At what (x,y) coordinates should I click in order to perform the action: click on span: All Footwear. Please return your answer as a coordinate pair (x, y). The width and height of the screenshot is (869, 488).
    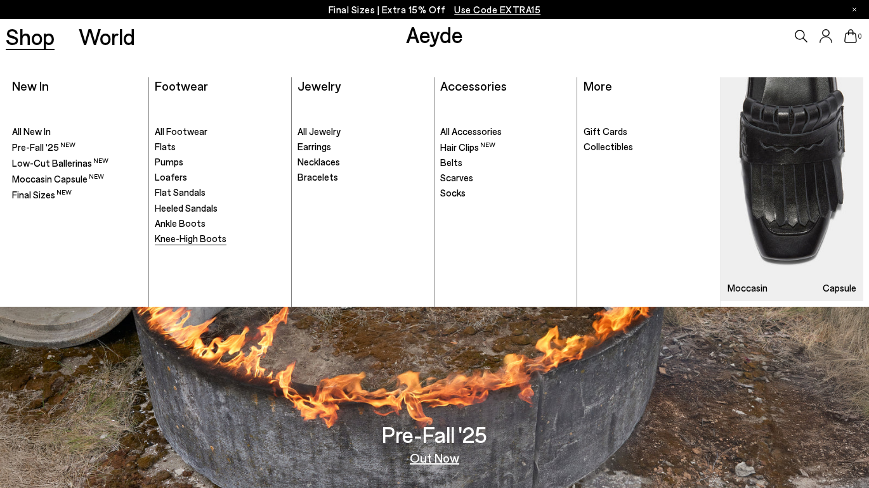
    Looking at the image, I should click on (181, 131).